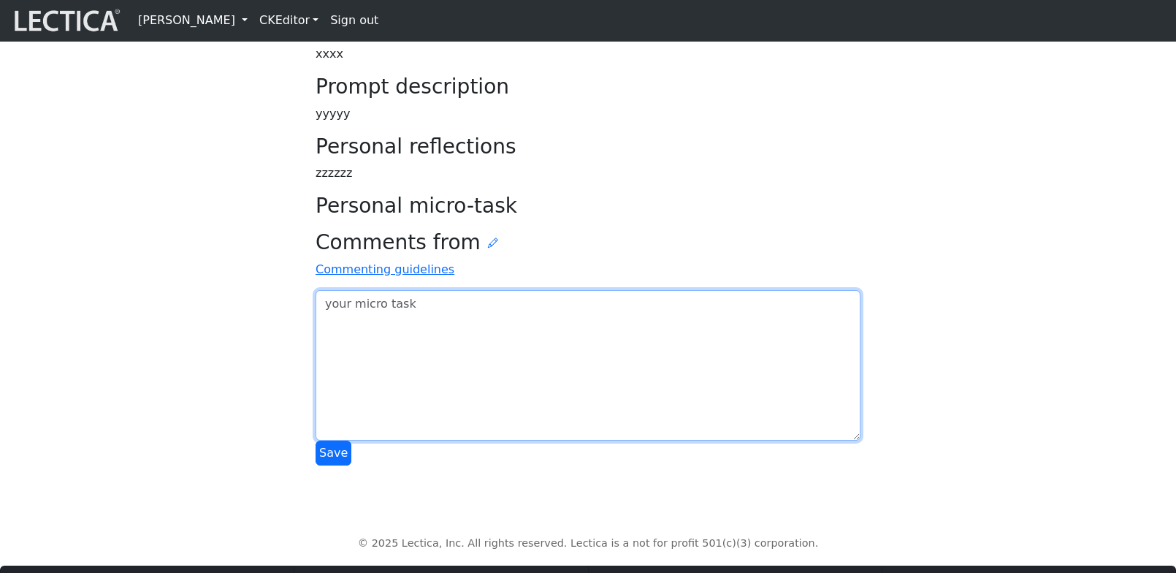 This screenshot has width=1176, height=573. I want to click on h3: Personal micro-task, so click(588, 206).